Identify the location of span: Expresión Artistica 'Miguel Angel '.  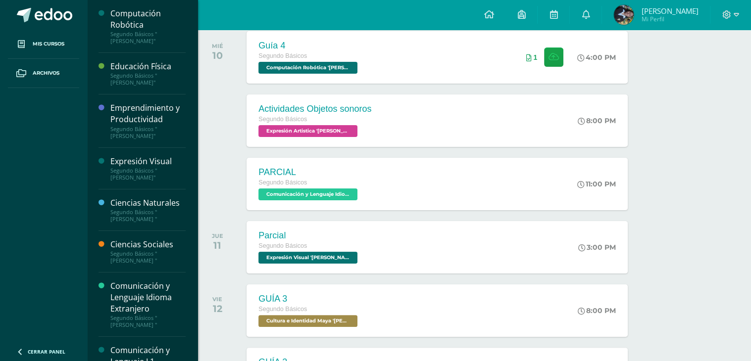
(308, 131).